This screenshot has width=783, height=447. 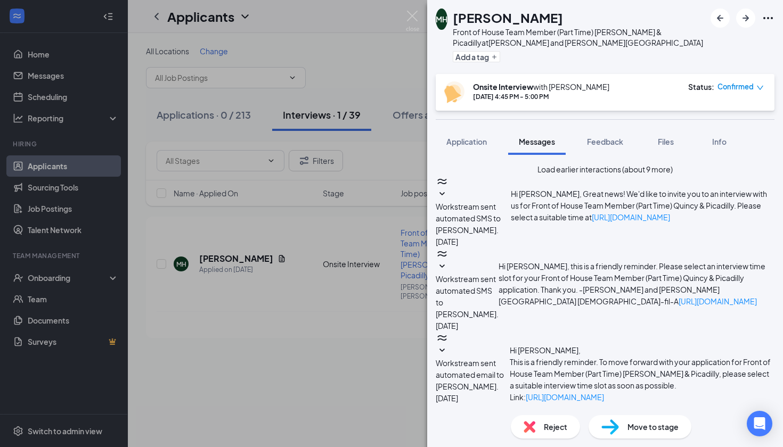 What do you see at coordinates (503, 87) in the screenshot?
I see `b: Onsite Interview` at bounding box center [503, 87].